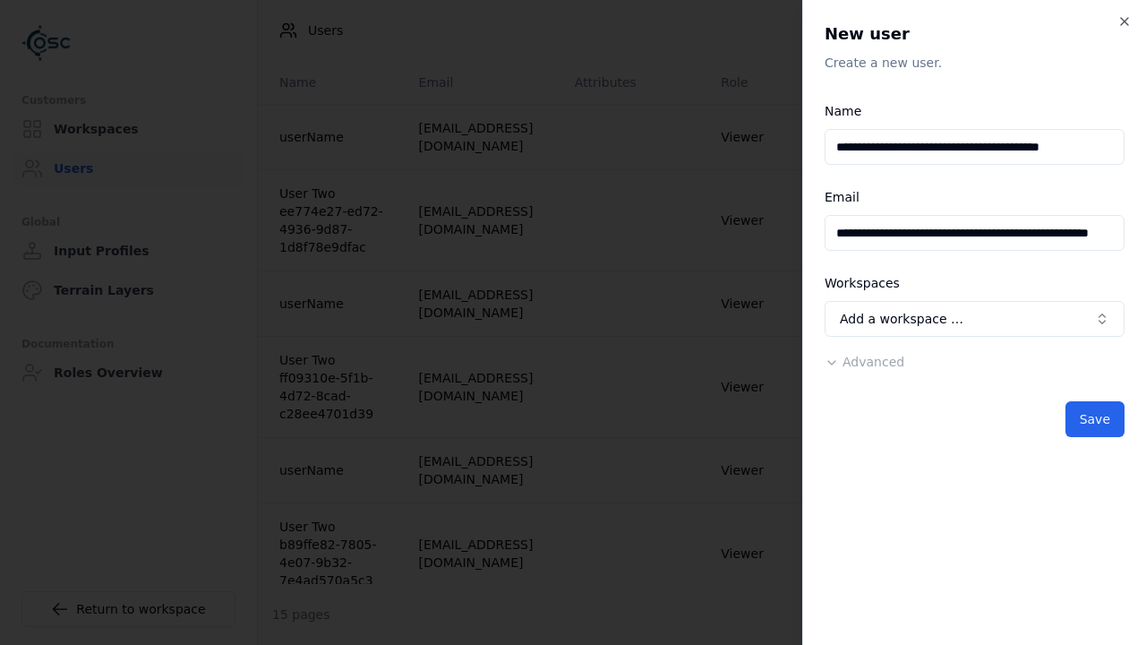 Image resolution: width=1146 pixels, height=645 pixels. I want to click on label: Workspaces, so click(862, 283).